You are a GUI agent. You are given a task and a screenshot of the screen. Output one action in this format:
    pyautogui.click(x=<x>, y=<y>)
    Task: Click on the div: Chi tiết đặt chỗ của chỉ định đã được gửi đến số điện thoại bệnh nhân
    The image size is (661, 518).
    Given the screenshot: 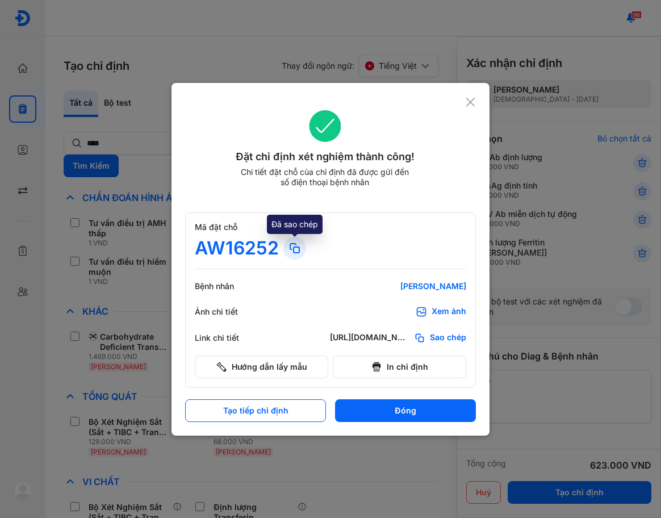 What is the action you would take?
    pyautogui.click(x=325, y=177)
    